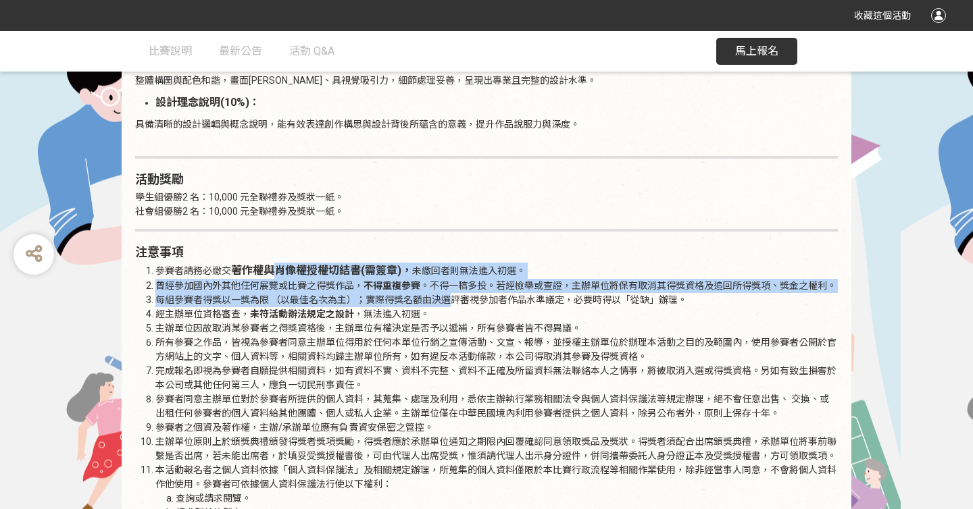  What do you see at coordinates (302, 314) in the screenshot?
I see `strong: 未符活動辦法規定之設計` at bounding box center [302, 314].